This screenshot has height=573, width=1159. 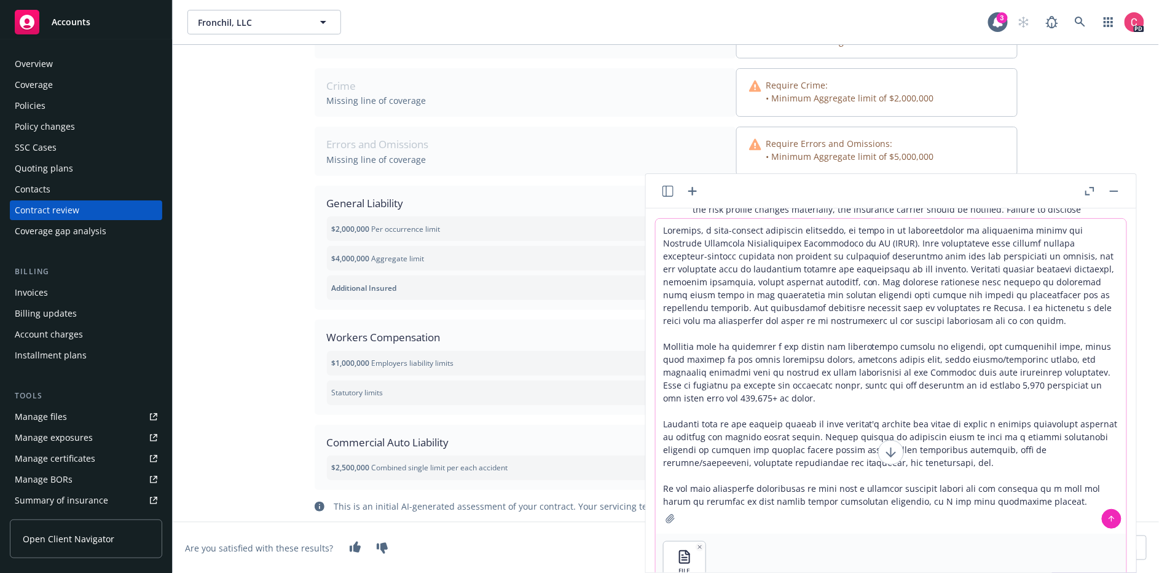 What do you see at coordinates (41, 417) in the screenshot?
I see `div: Manage files` at bounding box center [41, 417].